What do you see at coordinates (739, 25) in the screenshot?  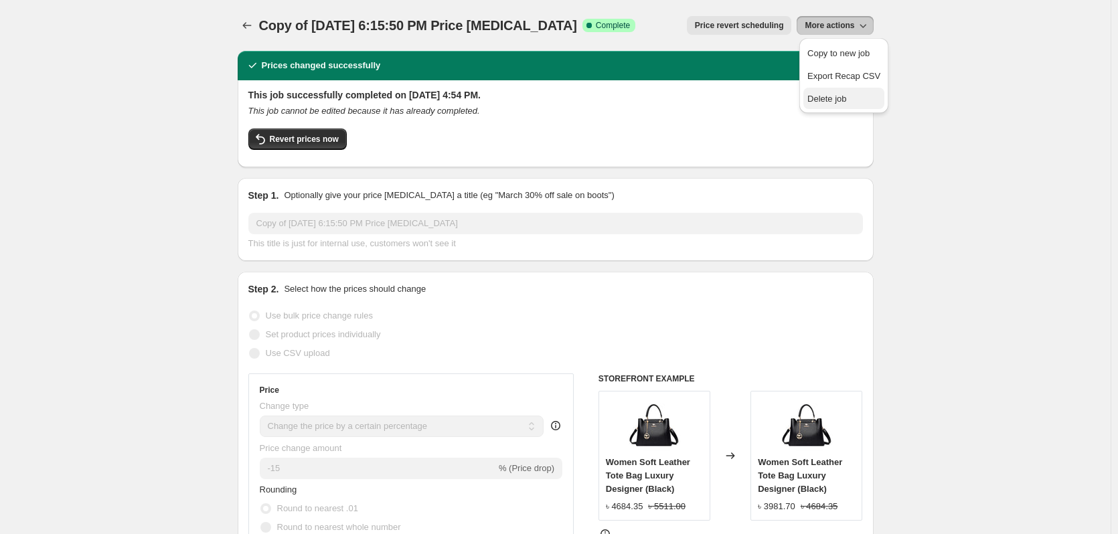 I see `span: Price revert scheduling` at bounding box center [739, 25].